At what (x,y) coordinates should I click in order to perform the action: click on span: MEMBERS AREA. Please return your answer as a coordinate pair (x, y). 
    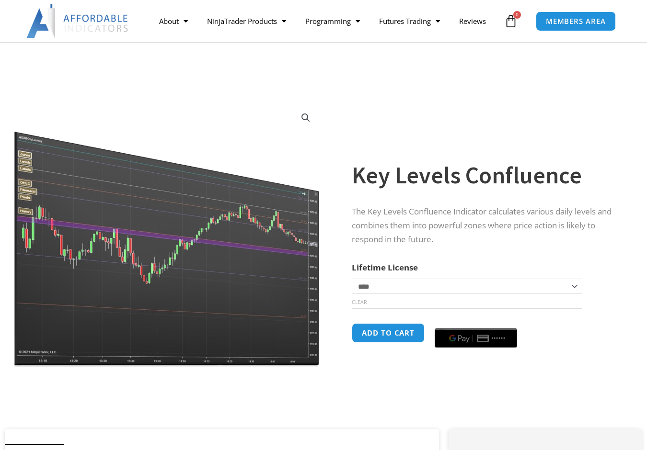
    Looking at the image, I should click on (575, 21).